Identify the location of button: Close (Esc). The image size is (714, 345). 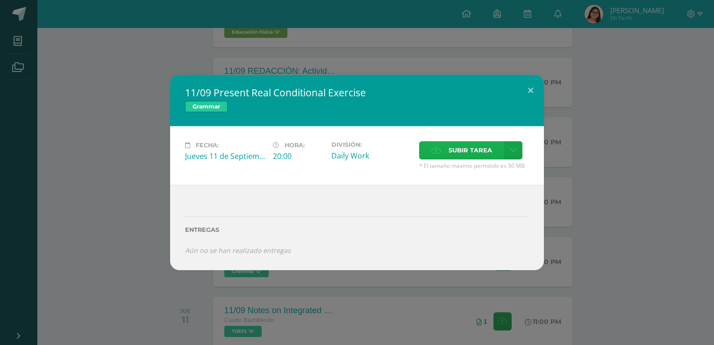
(530, 91).